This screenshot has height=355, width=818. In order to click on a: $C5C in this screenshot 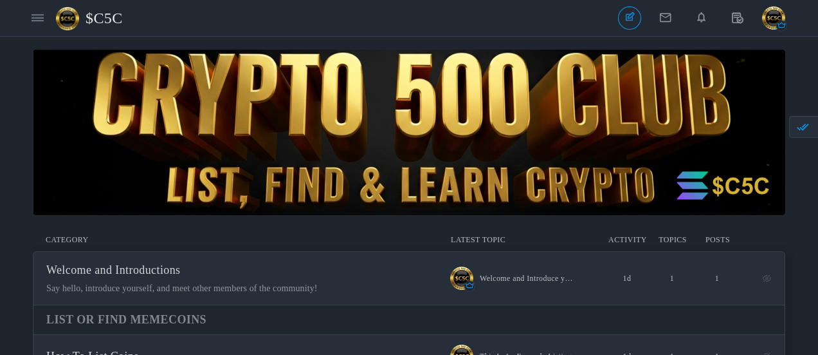, I will do `click(94, 18)`.